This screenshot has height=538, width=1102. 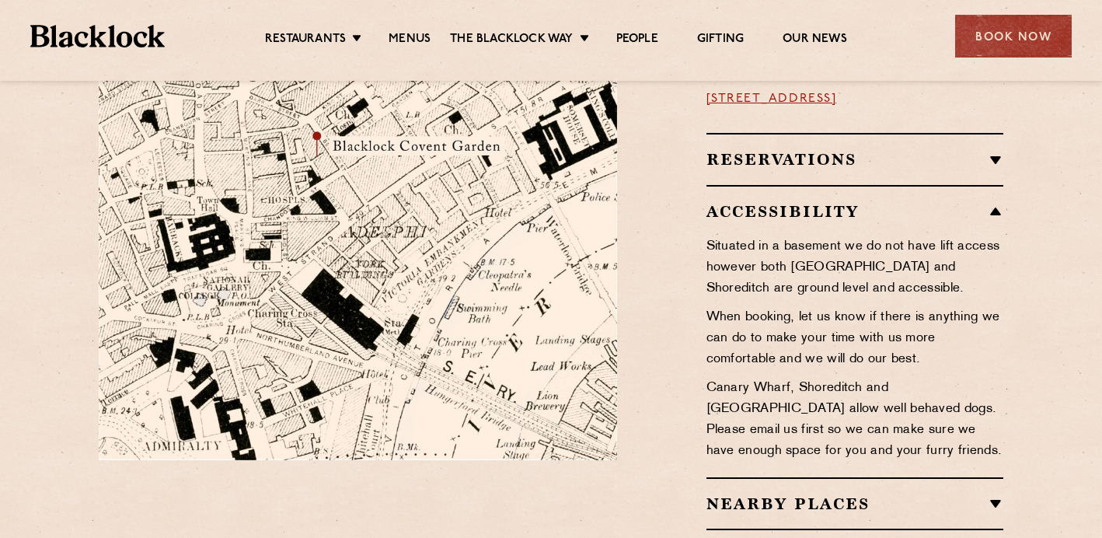 I want to click on a: Restaurants, so click(x=305, y=40).